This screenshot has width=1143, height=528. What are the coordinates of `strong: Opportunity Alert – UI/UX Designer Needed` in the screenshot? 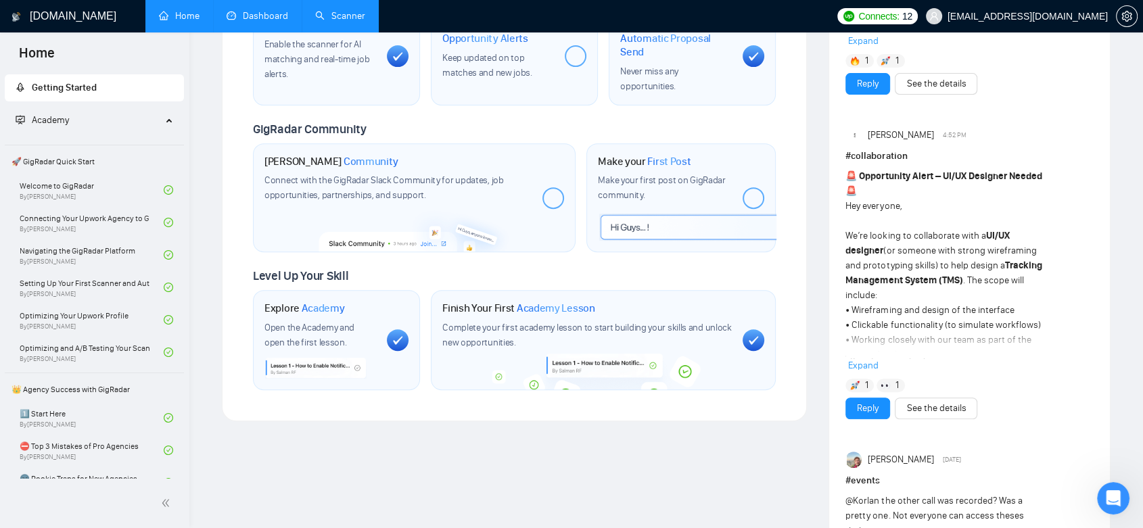 It's located at (951, 176).